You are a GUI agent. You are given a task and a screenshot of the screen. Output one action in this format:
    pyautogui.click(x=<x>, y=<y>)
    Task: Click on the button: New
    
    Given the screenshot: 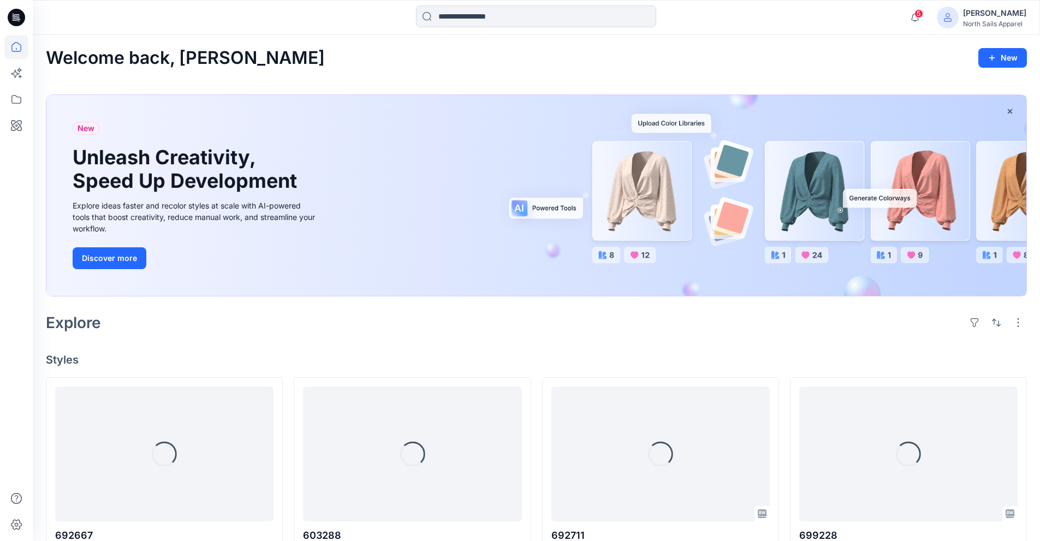 What is the action you would take?
    pyautogui.click(x=1002, y=58)
    